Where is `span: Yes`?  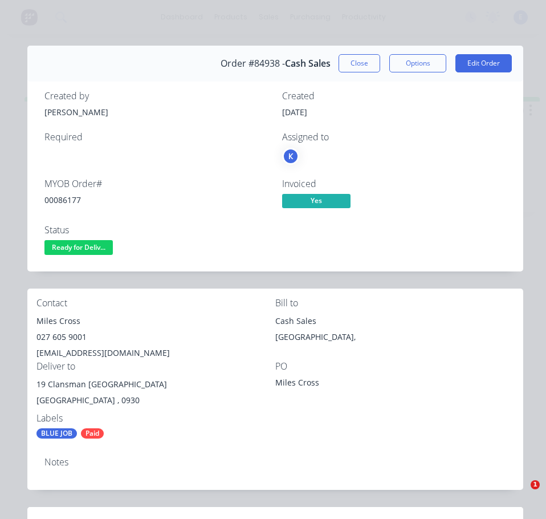
span: Yes is located at coordinates (316, 201).